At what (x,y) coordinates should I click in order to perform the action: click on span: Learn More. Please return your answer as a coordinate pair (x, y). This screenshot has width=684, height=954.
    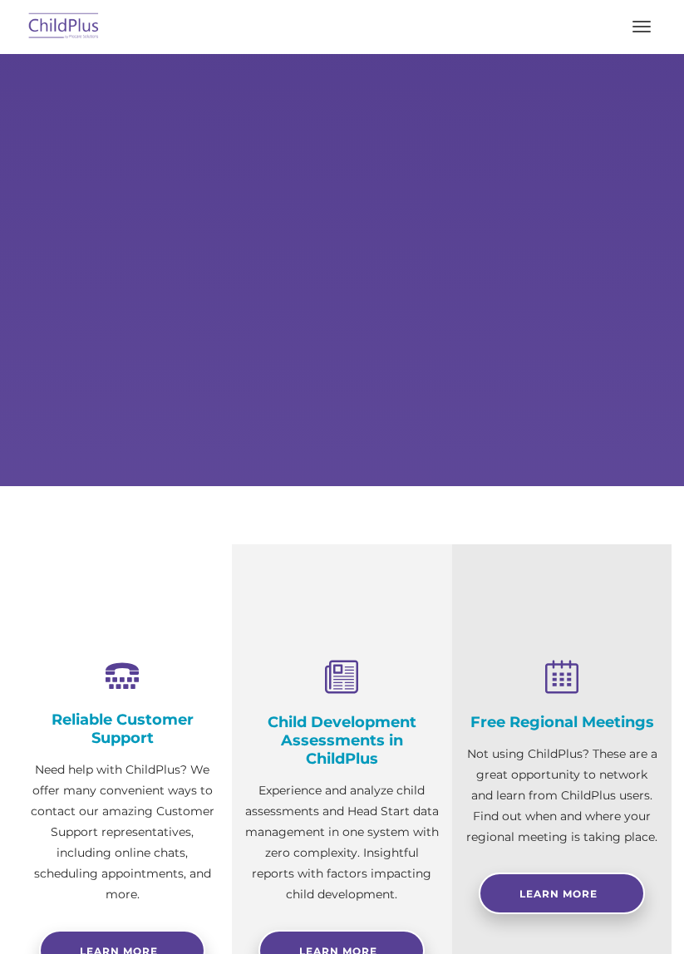
    Looking at the image, I should click on (559, 894).